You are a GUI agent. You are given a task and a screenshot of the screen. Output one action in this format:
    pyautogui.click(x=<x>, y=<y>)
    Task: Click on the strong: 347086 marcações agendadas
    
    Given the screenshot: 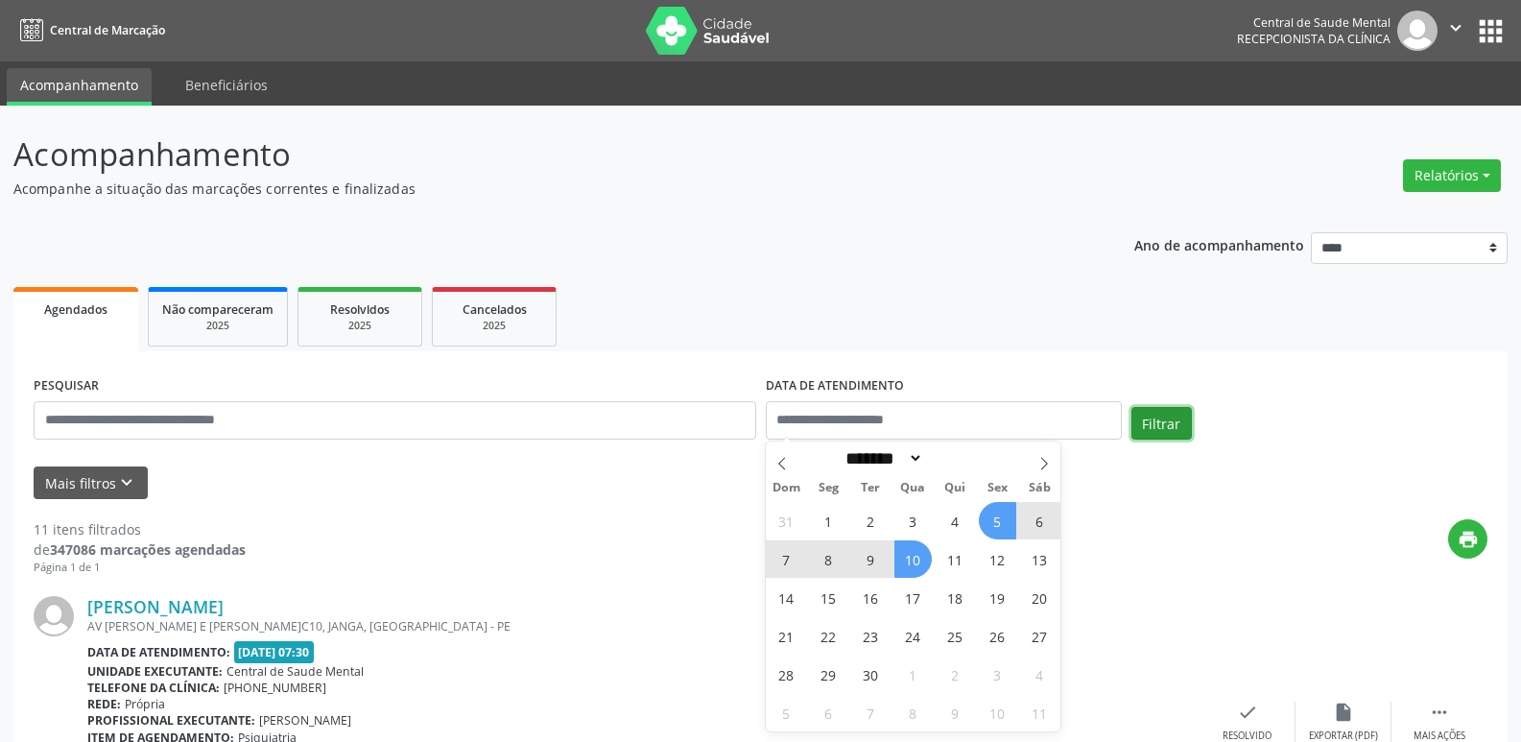 What is the action you would take?
    pyautogui.click(x=148, y=549)
    